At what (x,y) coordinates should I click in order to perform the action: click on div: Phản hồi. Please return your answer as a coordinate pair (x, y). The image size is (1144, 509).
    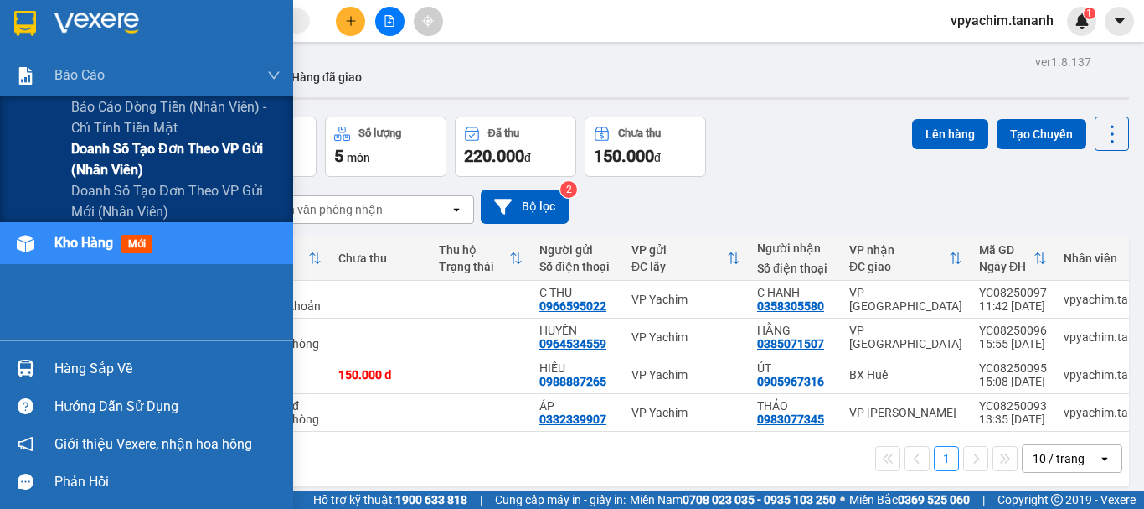
    Looking at the image, I should click on (168, 482).